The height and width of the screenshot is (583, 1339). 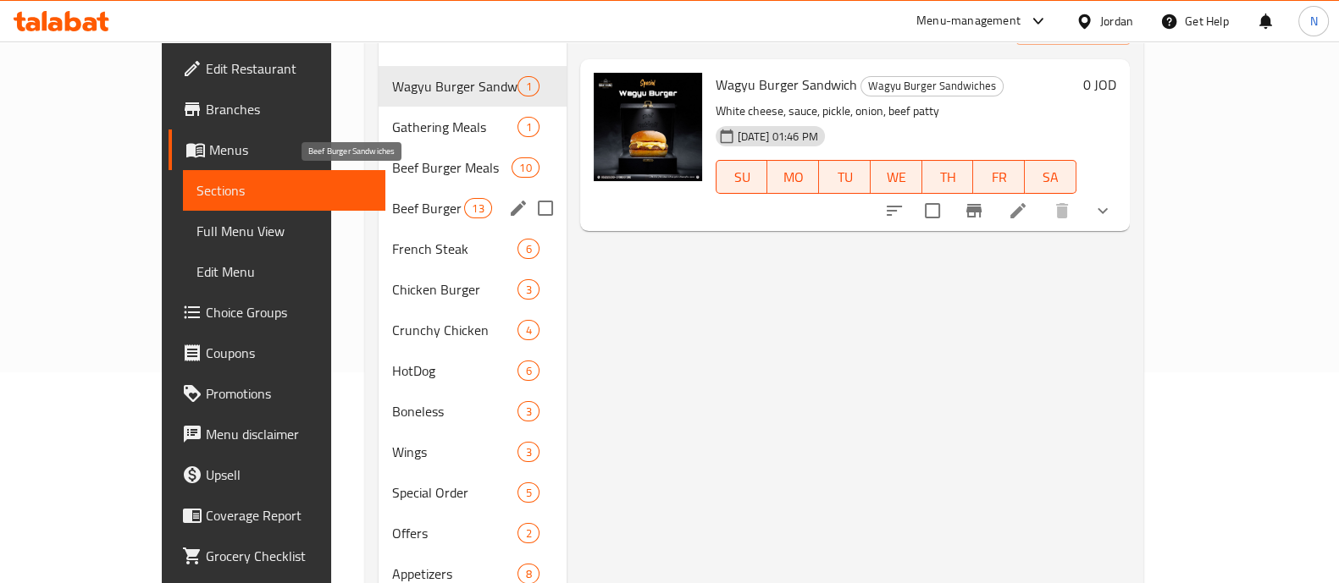 What do you see at coordinates (1103, 211) in the screenshot?
I see `button: show more` at bounding box center [1103, 211].